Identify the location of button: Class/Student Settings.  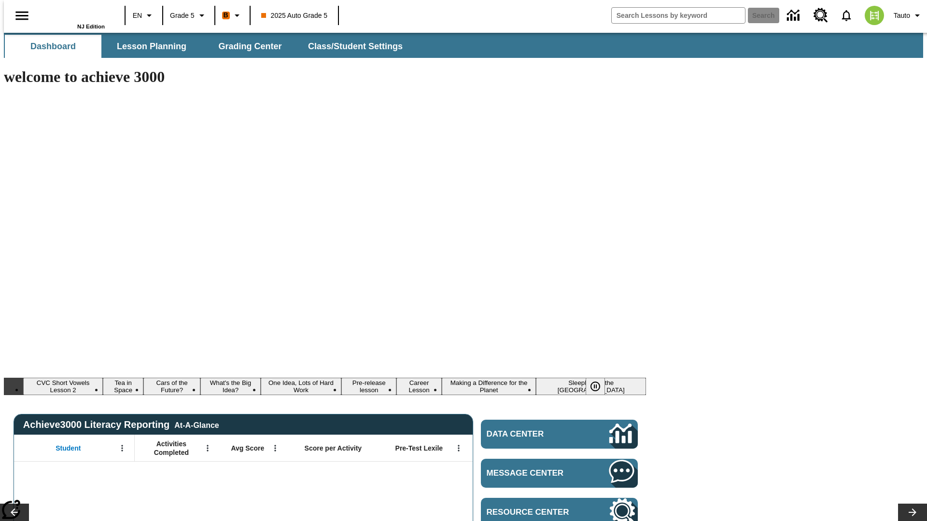
(355, 46).